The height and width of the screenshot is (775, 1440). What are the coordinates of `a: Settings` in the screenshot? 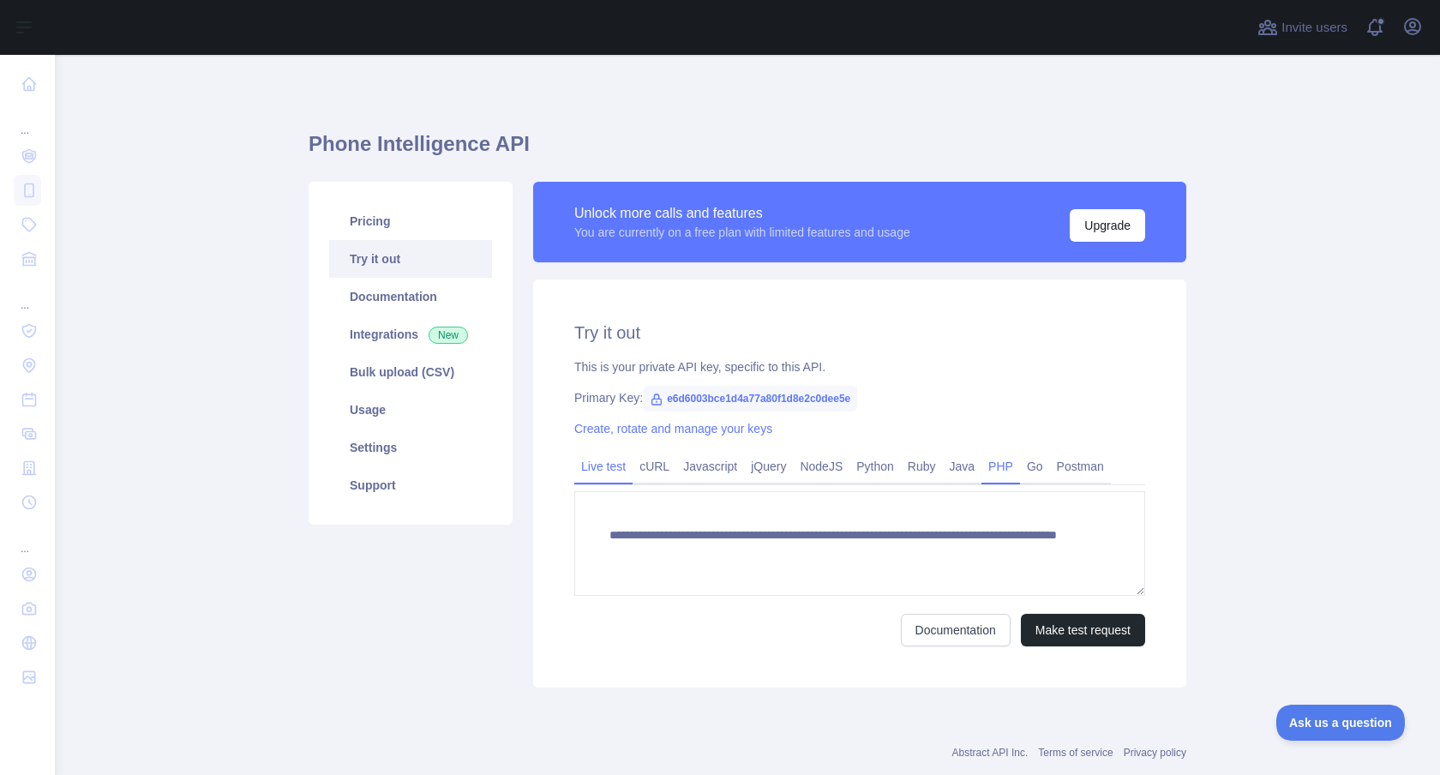 It's located at (411, 448).